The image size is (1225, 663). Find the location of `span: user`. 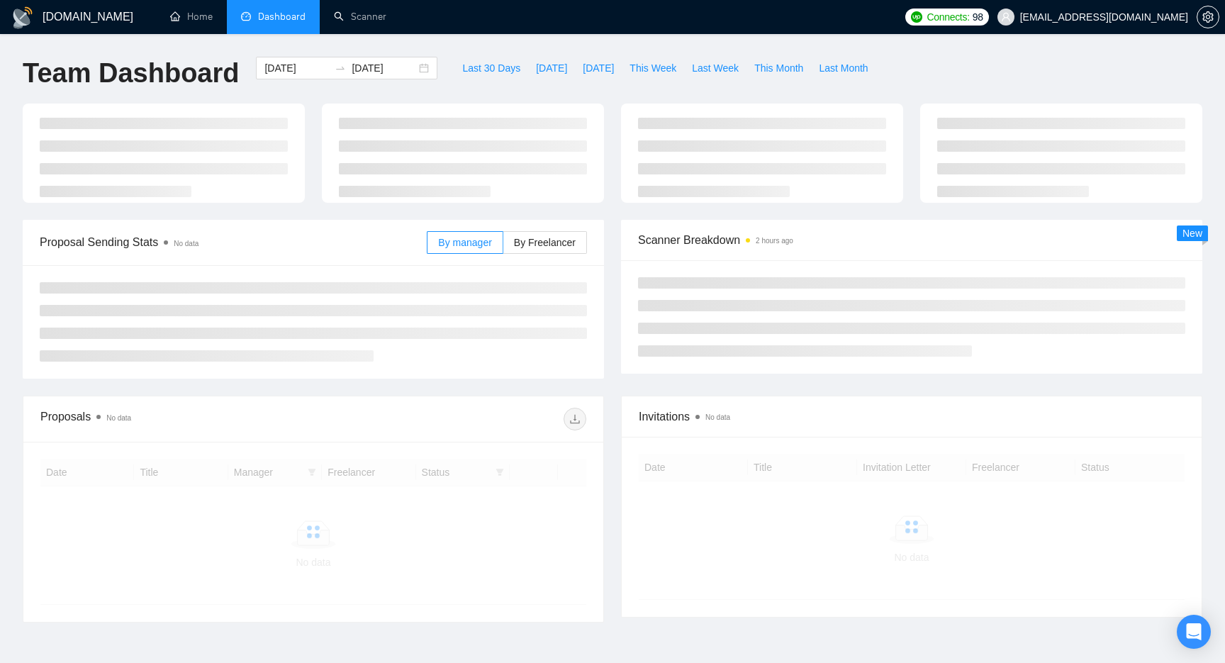

span: user is located at coordinates (1006, 17).